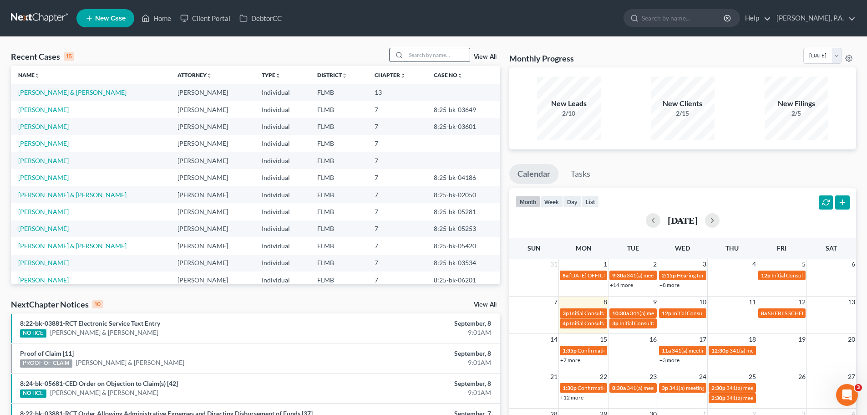 The height and width of the screenshot is (415, 867). I want to click on span: 11, so click(753, 302).